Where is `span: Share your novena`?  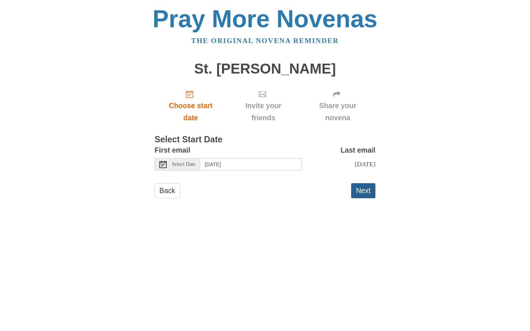 span: Share your novena is located at coordinates (337, 112).